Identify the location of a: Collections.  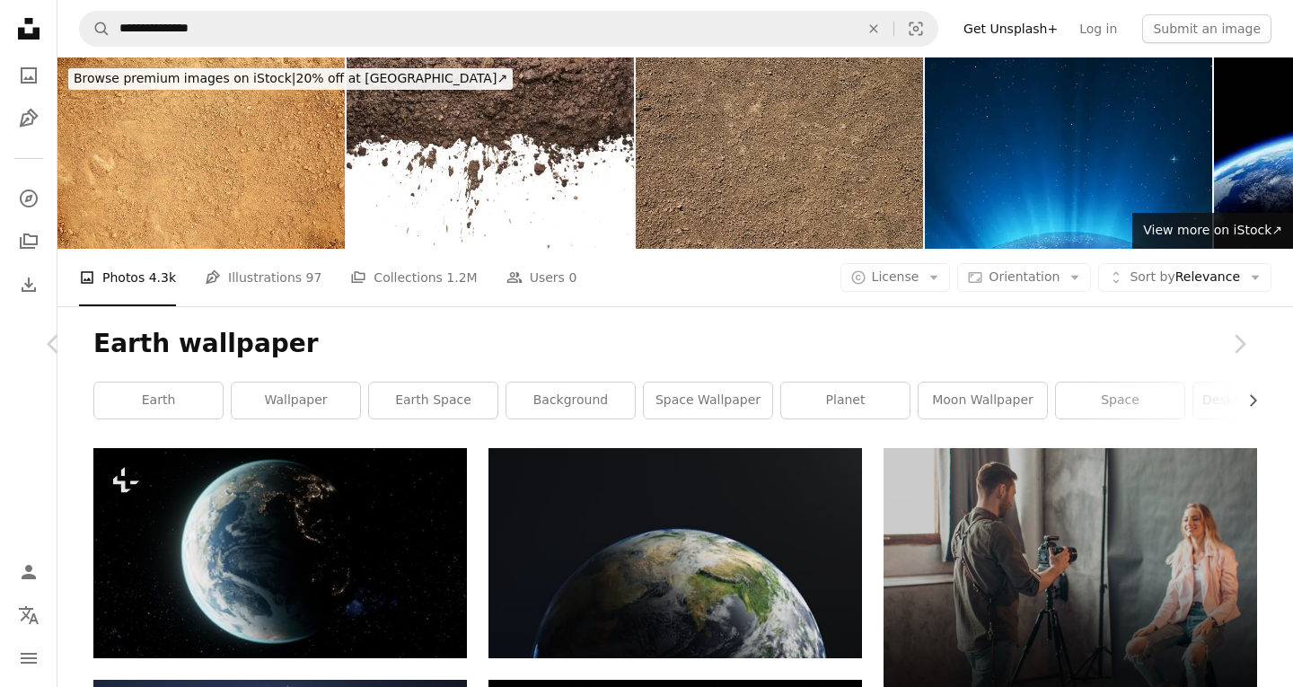
(29, 241).